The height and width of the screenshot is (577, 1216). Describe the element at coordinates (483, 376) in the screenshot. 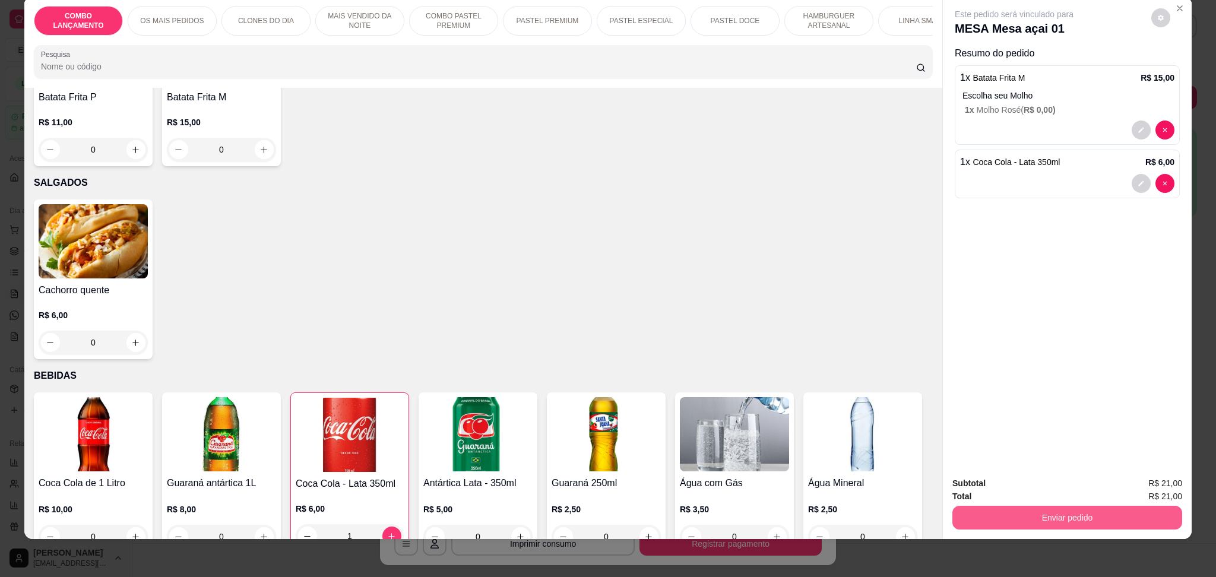

I see `p: BEBIDAS` at that location.